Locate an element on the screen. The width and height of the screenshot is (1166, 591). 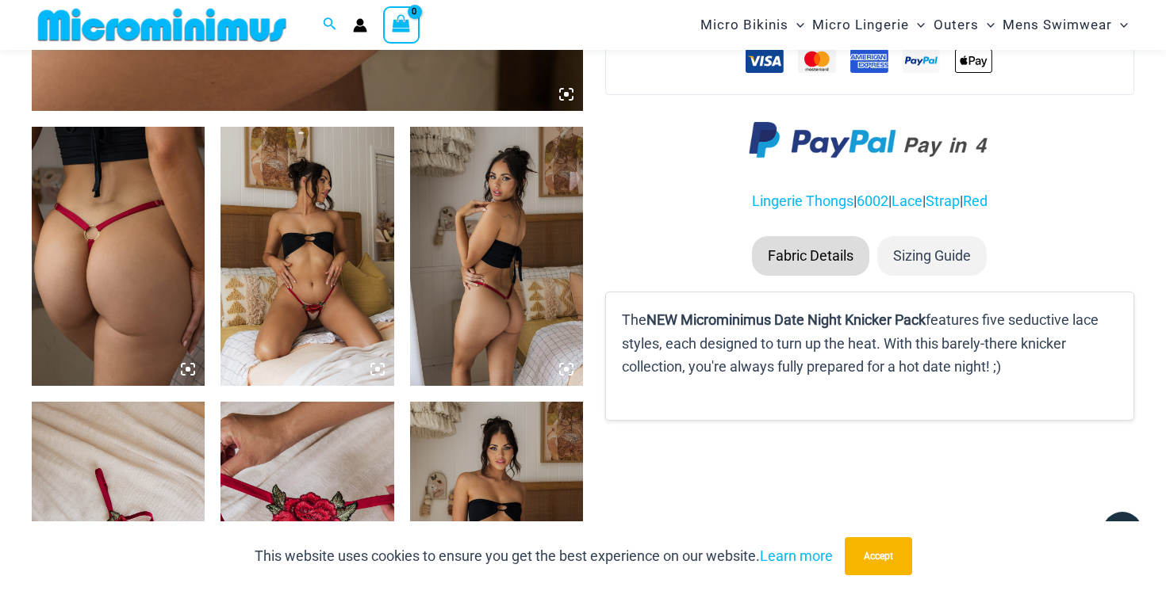
a: Lingerie Thongs is located at coordinates (802, 201).